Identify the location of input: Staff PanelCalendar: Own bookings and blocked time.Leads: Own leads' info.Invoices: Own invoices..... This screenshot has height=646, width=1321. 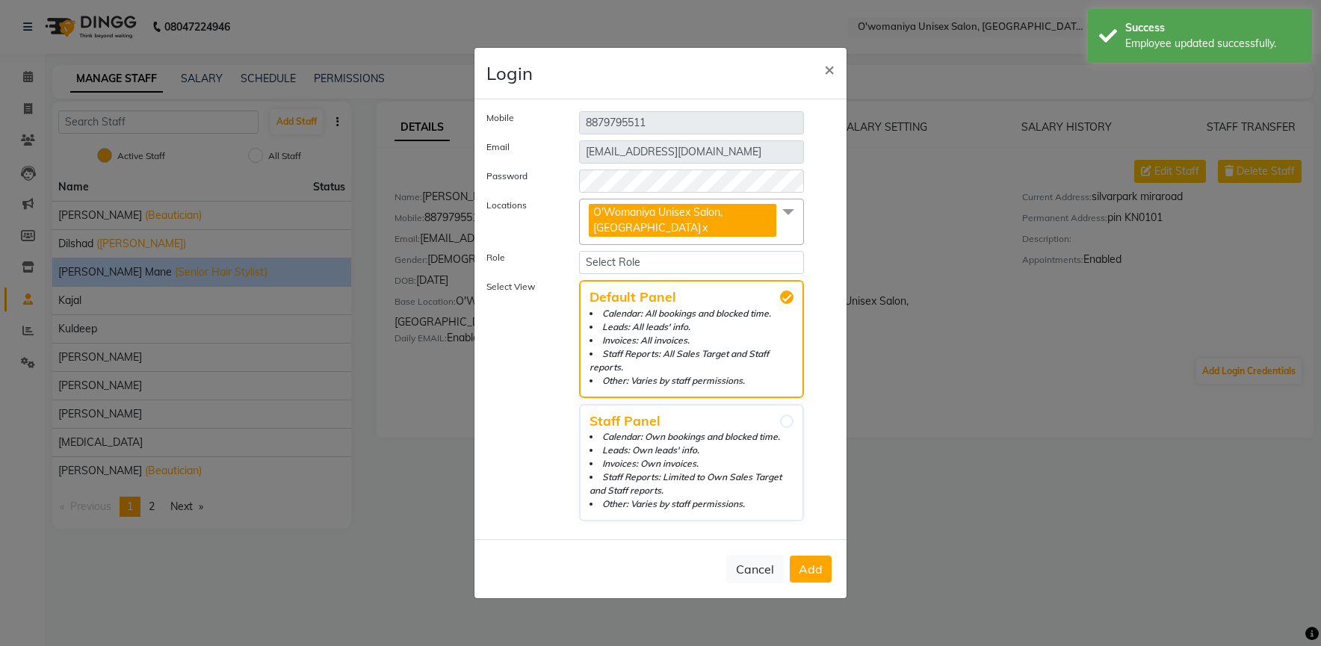
(787, 421).